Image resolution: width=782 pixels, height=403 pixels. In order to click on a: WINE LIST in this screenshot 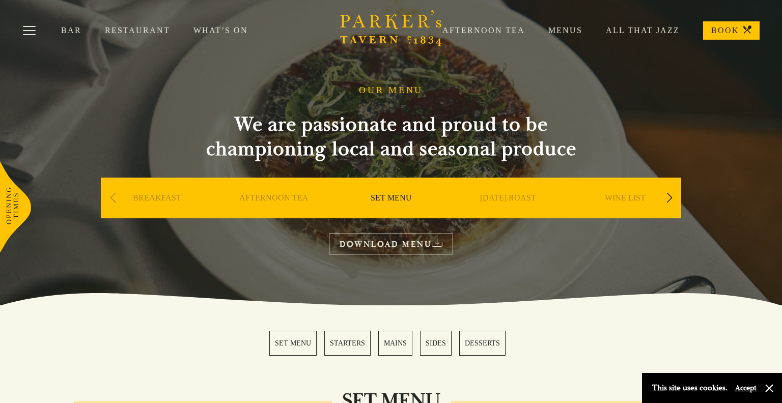, I will do `click(625, 213)`.